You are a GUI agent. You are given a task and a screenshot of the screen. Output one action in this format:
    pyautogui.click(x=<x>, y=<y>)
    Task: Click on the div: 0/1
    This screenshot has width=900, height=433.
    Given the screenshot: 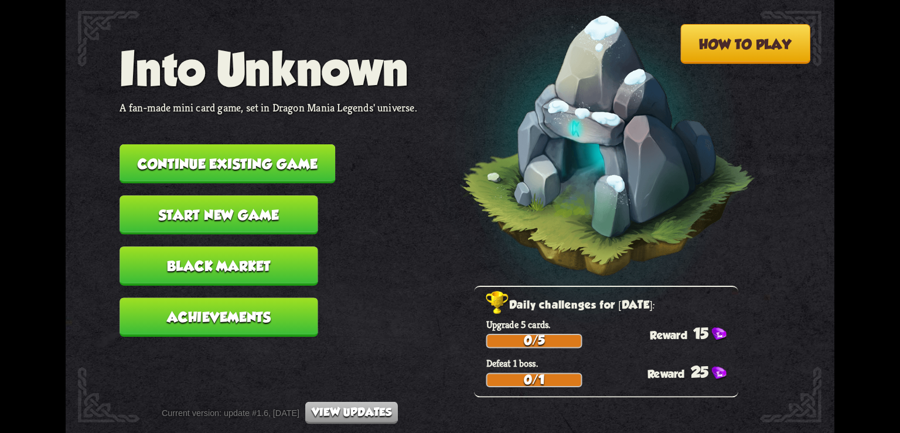 What is the action you would take?
    pyautogui.click(x=535, y=380)
    